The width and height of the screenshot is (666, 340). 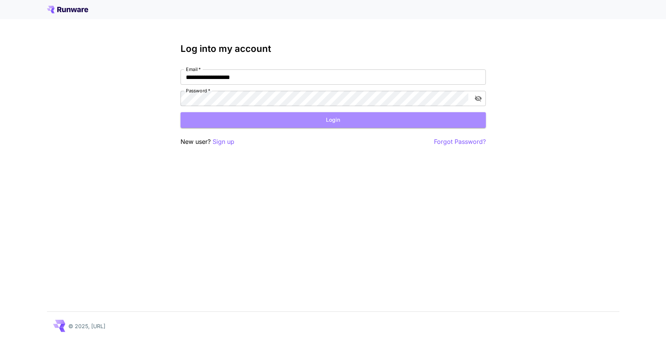 What do you see at coordinates (460, 142) in the screenshot?
I see `button: Forgot Password?` at bounding box center [460, 142].